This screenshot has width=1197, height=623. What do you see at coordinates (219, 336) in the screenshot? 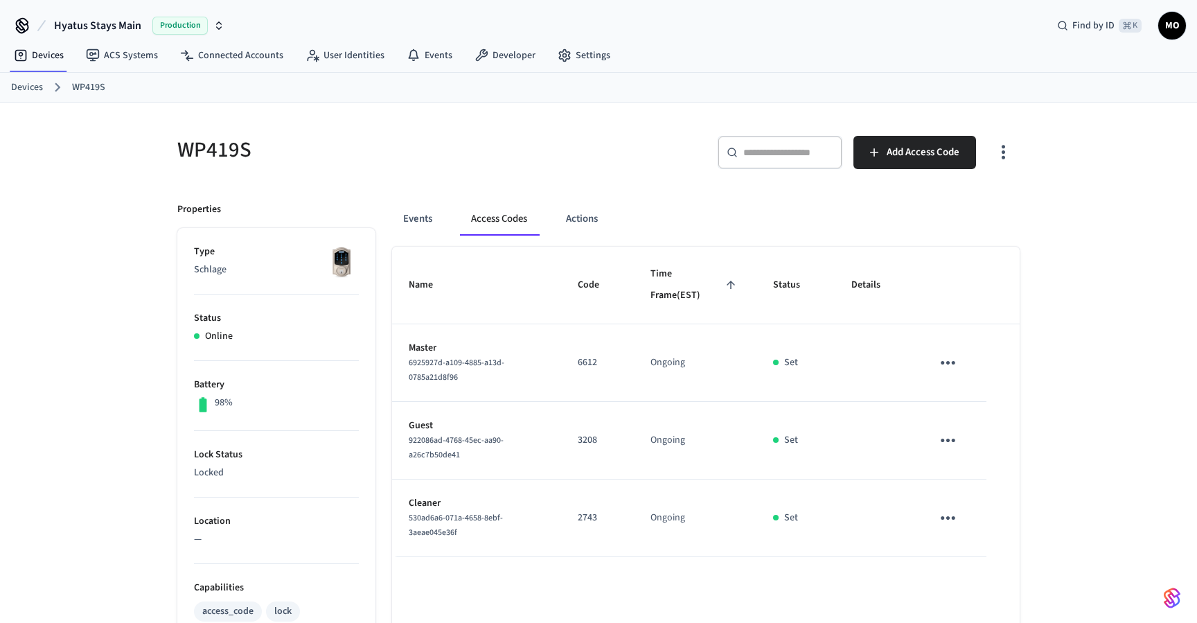
I see `p: Online` at bounding box center [219, 336].